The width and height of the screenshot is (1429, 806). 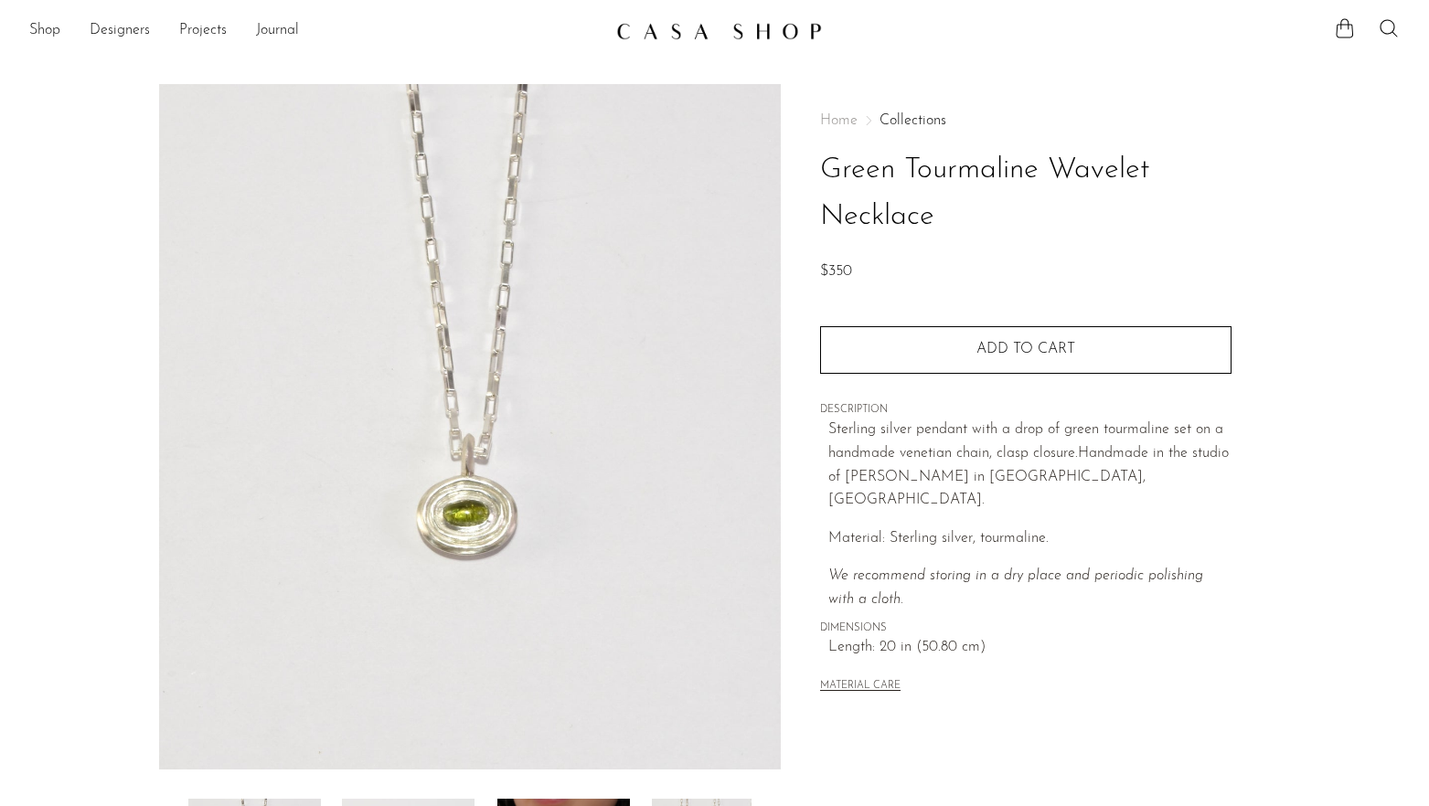 I want to click on img: Green Tourmaline Wavelet Necklace, so click(x=470, y=427).